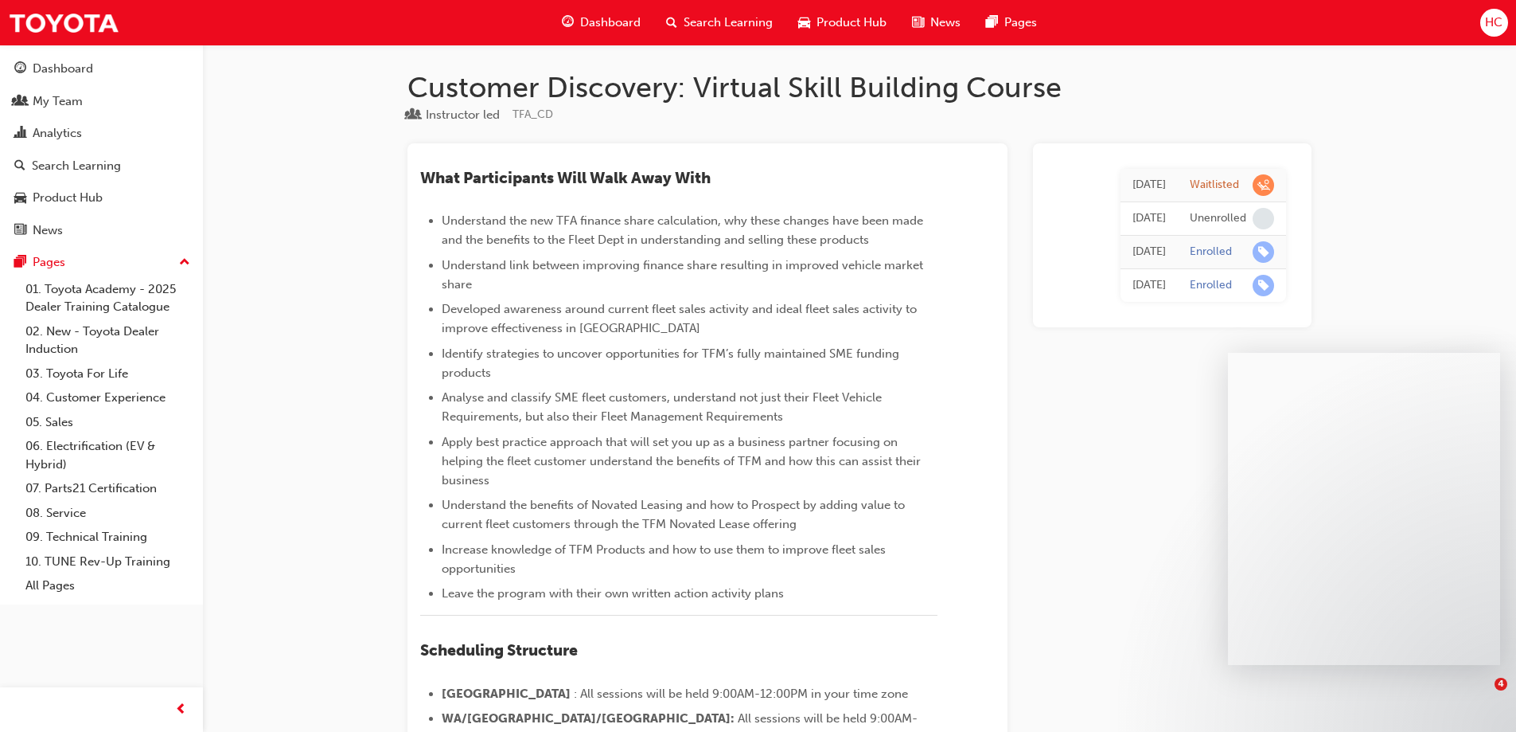  Describe the element at coordinates (852, 22) in the screenshot. I see `span: Product Hub` at that location.